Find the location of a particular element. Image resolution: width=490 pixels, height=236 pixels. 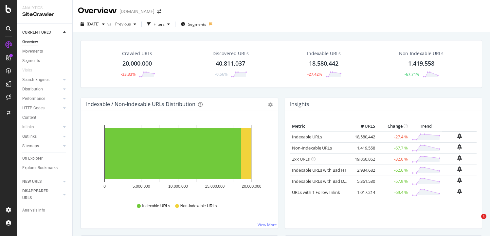

span: vs is located at coordinates (110, 24).